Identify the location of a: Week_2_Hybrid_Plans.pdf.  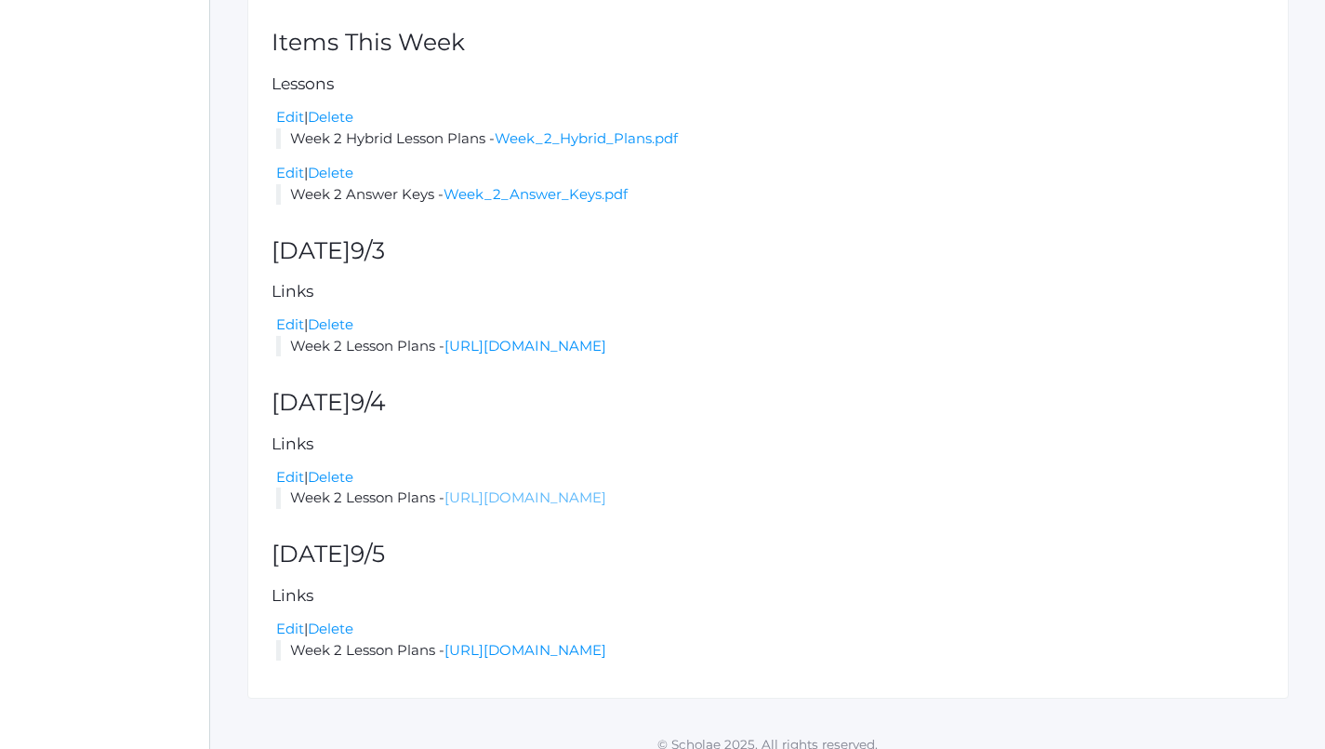
(586, 138).